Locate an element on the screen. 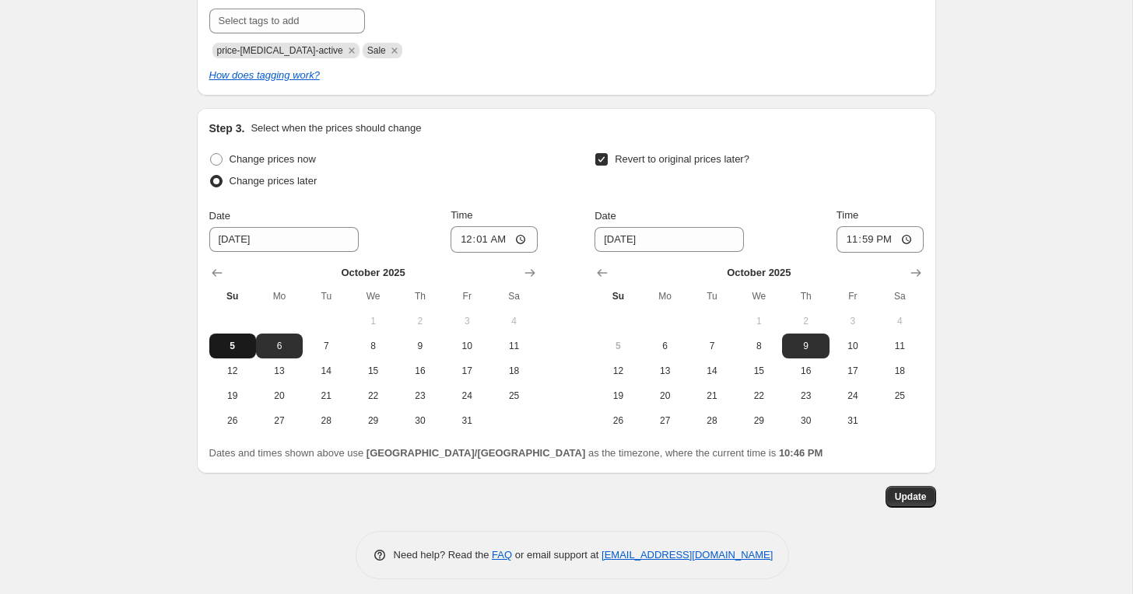 The height and width of the screenshot is (594, 1133). span: 4 is located at coordinates (899, 321).